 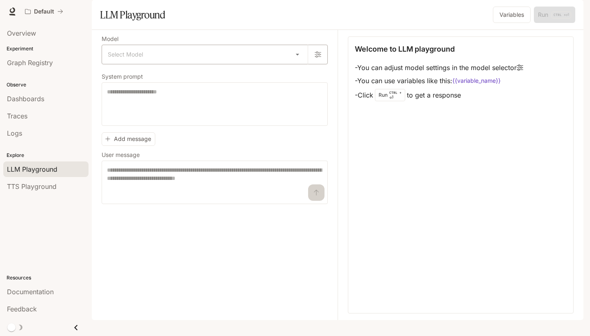 What do you see at coordinates (122, 77) in the screenshot?
I see `p: System prompt` at bounding box center [122, 77].